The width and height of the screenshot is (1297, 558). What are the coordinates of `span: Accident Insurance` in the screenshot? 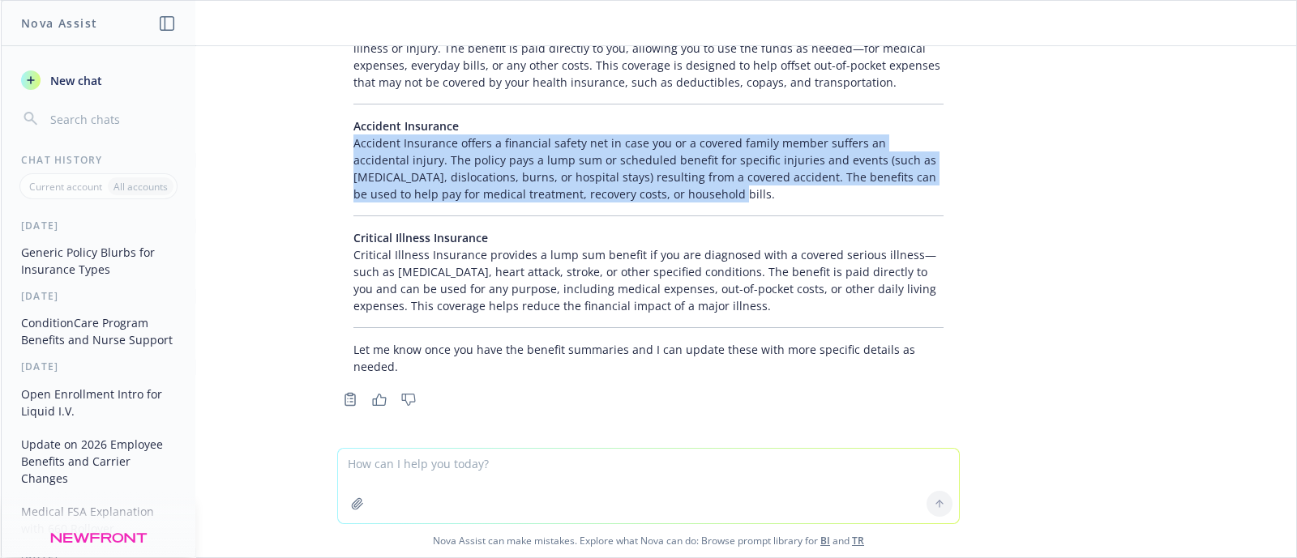 It's located at (406, 126).